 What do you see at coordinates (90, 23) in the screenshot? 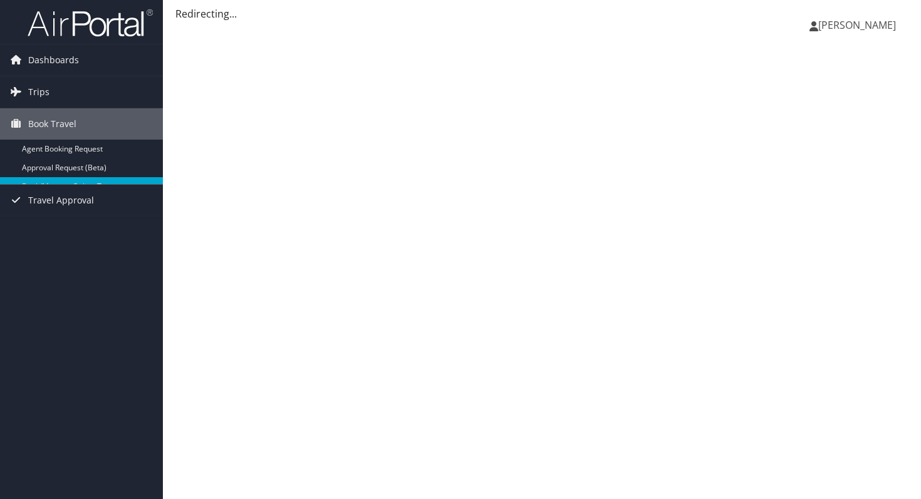
I see `img: airportal-logo.png` at bounding box center [90, 23].